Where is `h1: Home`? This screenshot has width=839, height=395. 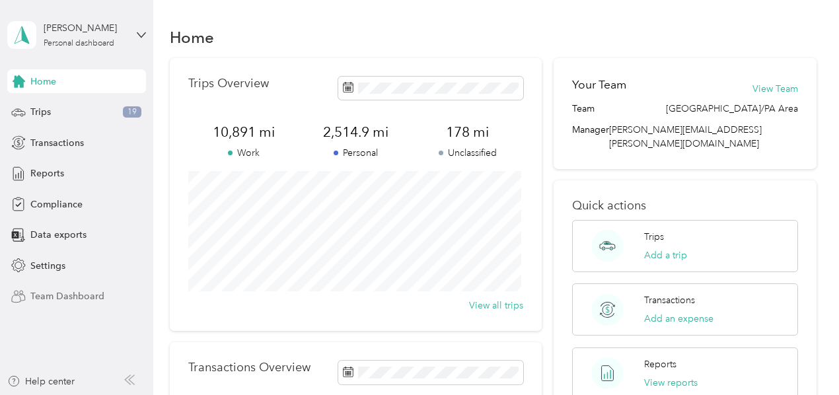
h1: Home is located at coordinates (192, 37).